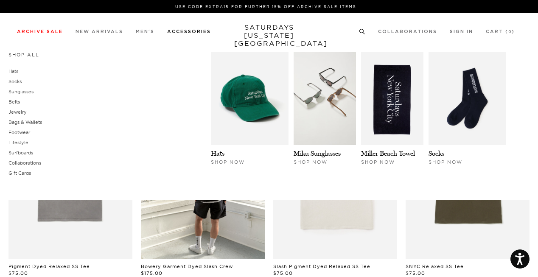 This screenshot has width=538, height=277. Describe the element at coordinates (145, 31) in the screenshot. I see `a: Men's` at that location.